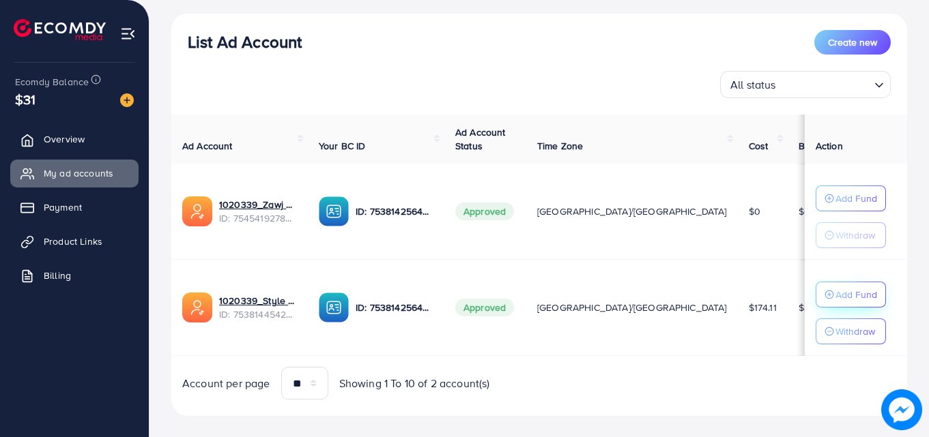  Describe the element at coordinates (74, 173) in the screenshot. I see `a: My ad accounts` at that location.